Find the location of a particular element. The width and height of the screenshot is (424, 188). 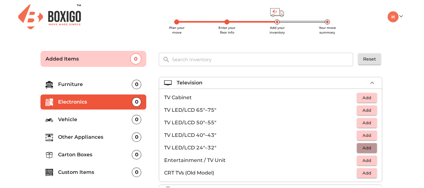

input: Search Inventory is located at coordinates (263, 59).